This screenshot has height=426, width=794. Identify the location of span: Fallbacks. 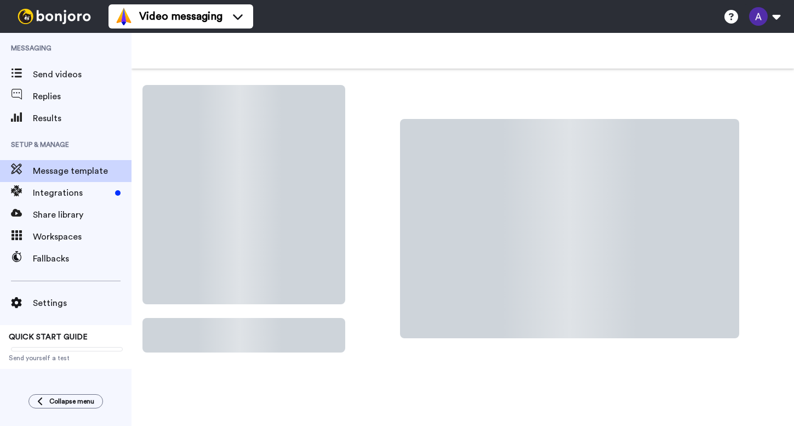
(82, 259).